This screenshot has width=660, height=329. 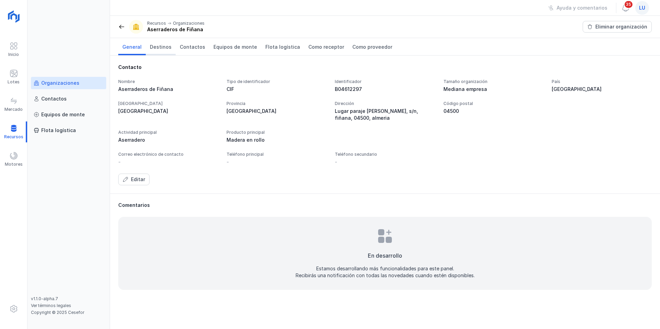 I want to click on span: Como receptor, so click(x=326, y=47).